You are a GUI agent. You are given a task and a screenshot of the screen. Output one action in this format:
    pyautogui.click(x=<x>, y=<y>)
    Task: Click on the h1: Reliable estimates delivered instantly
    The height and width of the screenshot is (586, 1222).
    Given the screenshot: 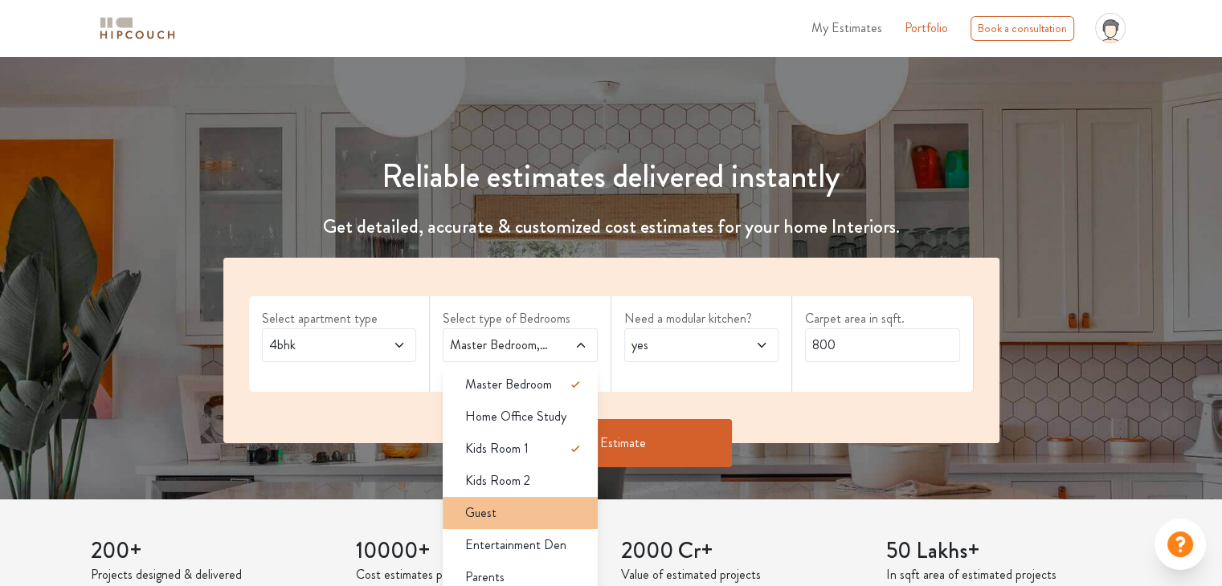 What is the action you would take?
    pyautogui.click(x=611, y=177)
    